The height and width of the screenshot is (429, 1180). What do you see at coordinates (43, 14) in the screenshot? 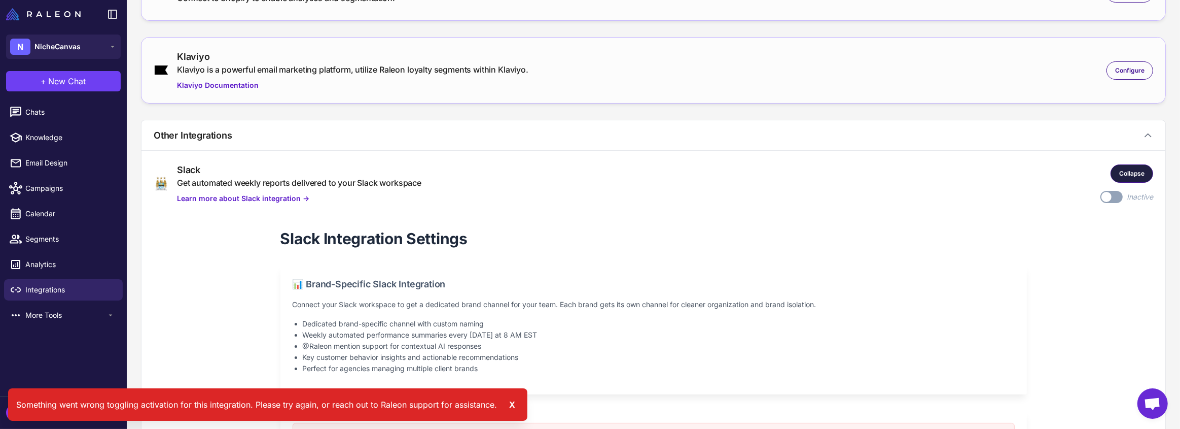
I see `img: Raleon Logo` at bounding box center [43, 14].